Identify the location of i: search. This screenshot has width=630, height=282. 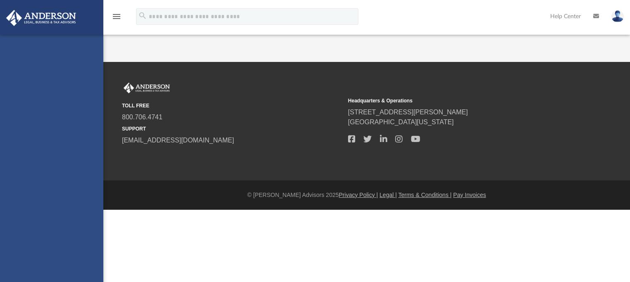
(143, 16).